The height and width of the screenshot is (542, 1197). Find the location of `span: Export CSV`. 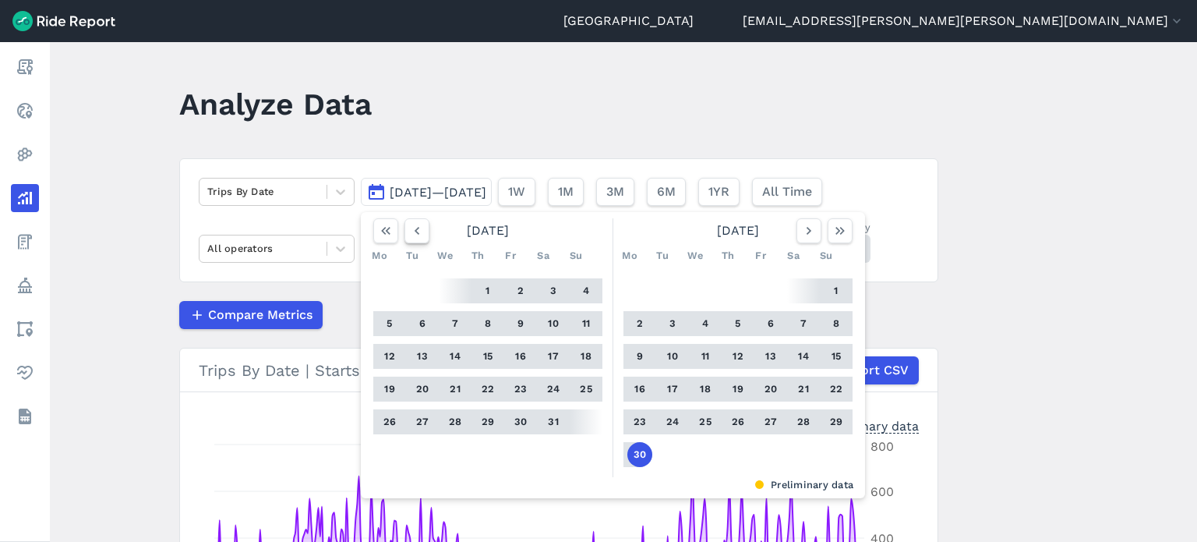

span: Export CSV is located at coordinates (873, 370).